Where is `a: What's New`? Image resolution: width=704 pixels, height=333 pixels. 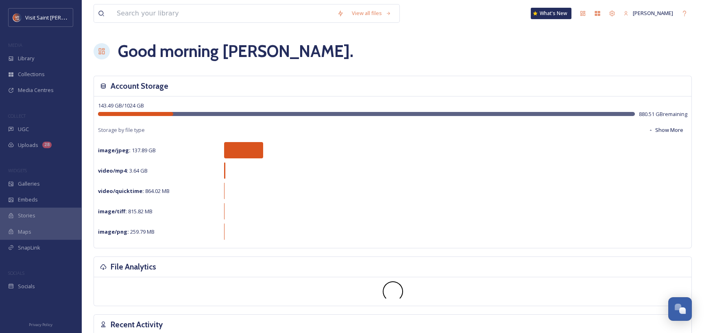 a: What's New is located at coordinates (551, 13).